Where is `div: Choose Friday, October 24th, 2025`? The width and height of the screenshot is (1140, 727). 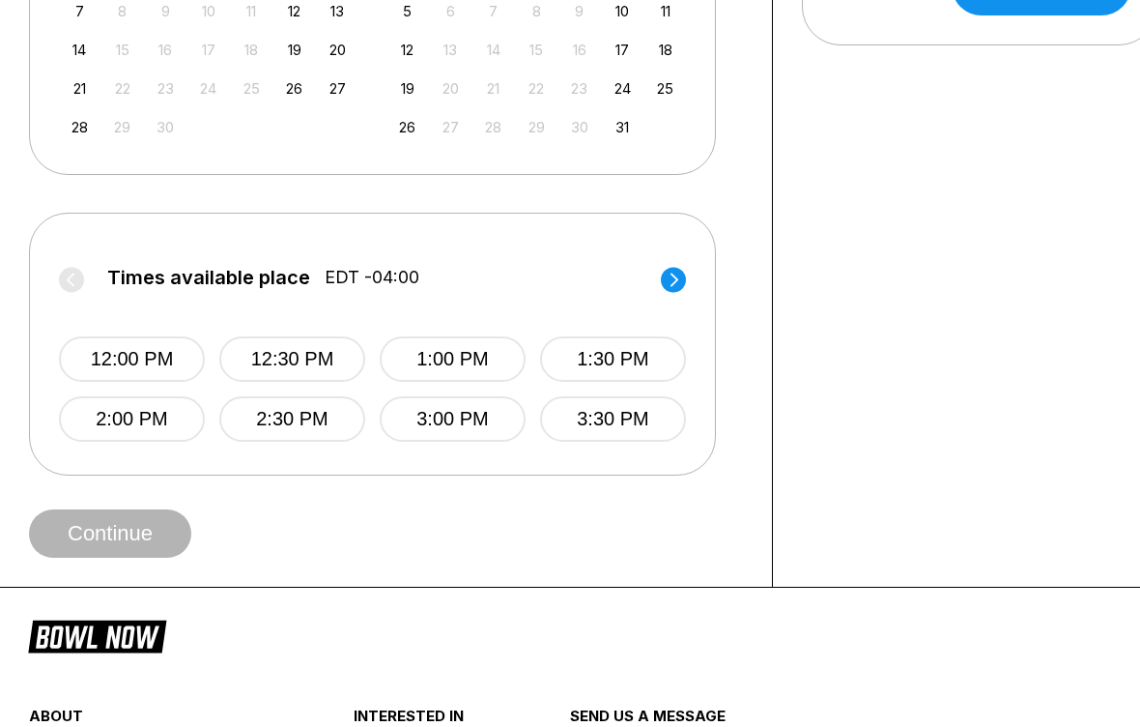
div: Choose Friday, October 24th, 2025 is located at coordinates (622, 88).